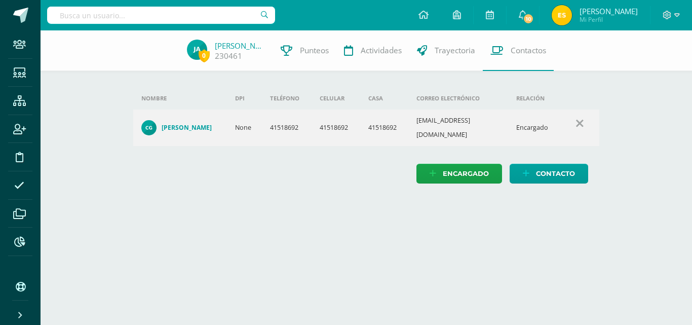  I want to click on th: Relación, so click(534, 98).